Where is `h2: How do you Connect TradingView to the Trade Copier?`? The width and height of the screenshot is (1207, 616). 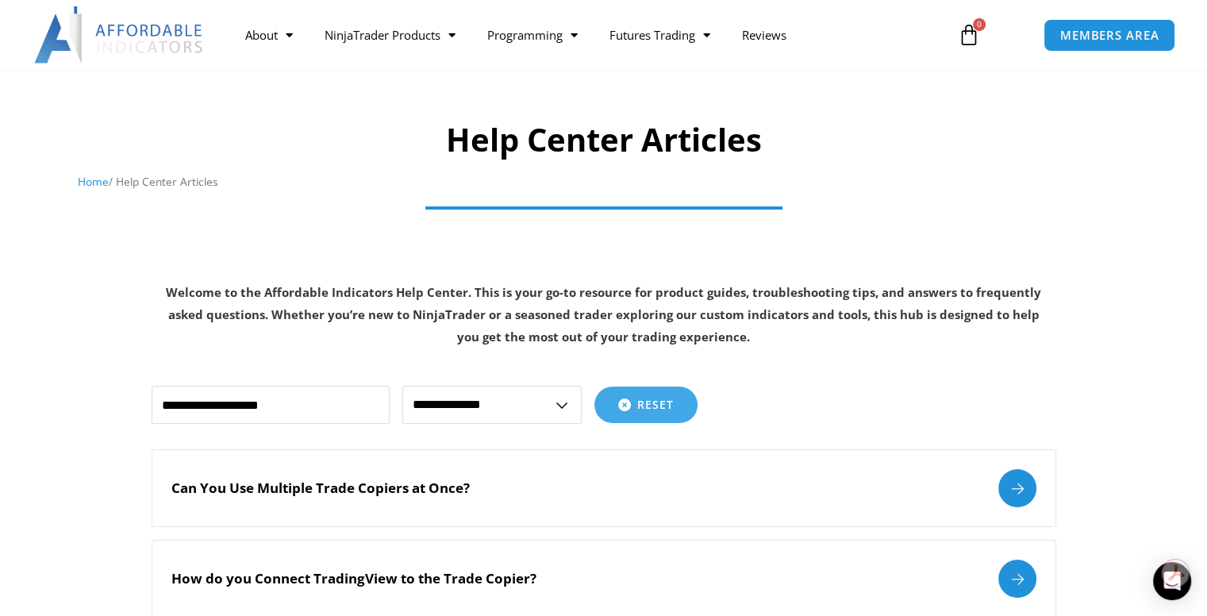
h2: How do you Connect TradingView to the Trade Copier? is located at coordinates (354, 579).